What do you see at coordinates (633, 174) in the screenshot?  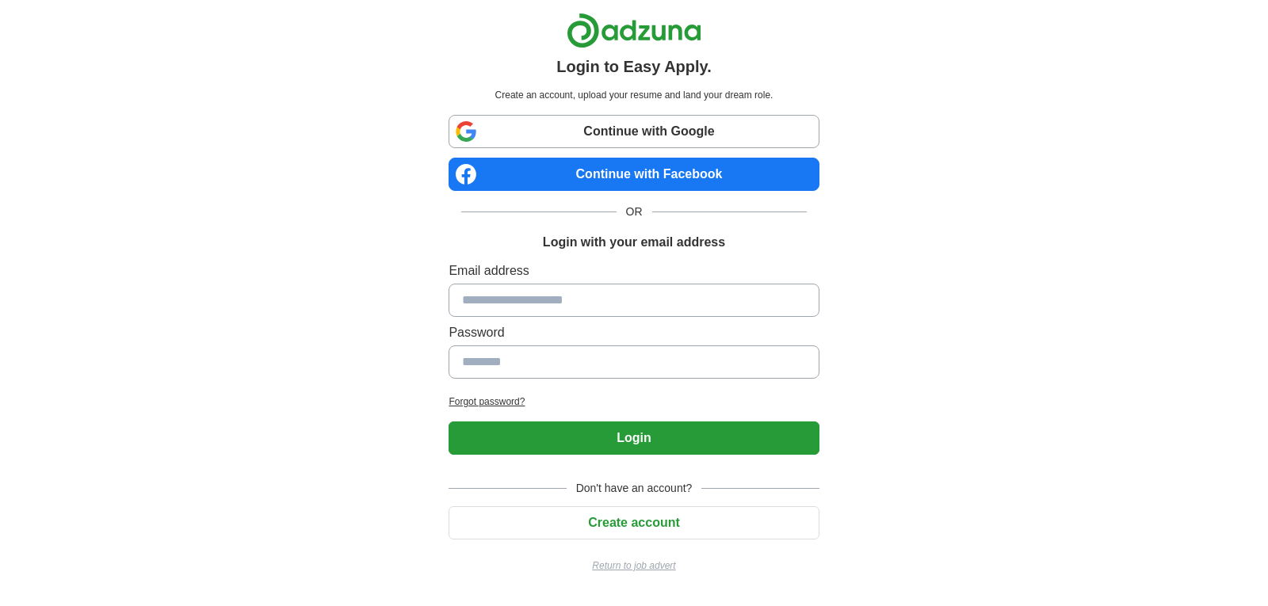 I see `a: Continue with Facebook` at bounding box center [633, 174].